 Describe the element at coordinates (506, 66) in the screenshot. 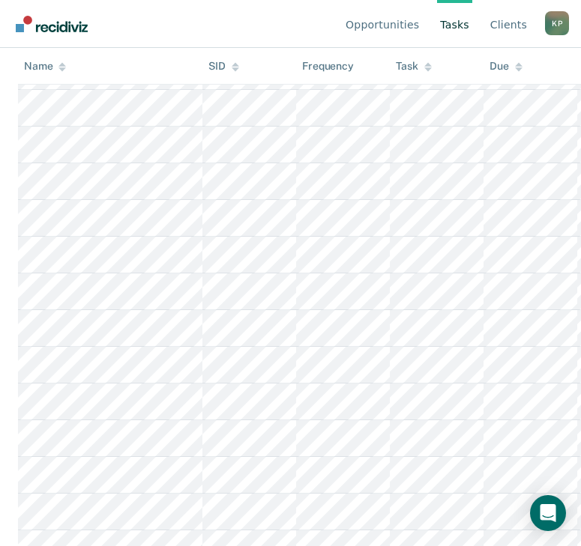

I see `div: Due` at that location.